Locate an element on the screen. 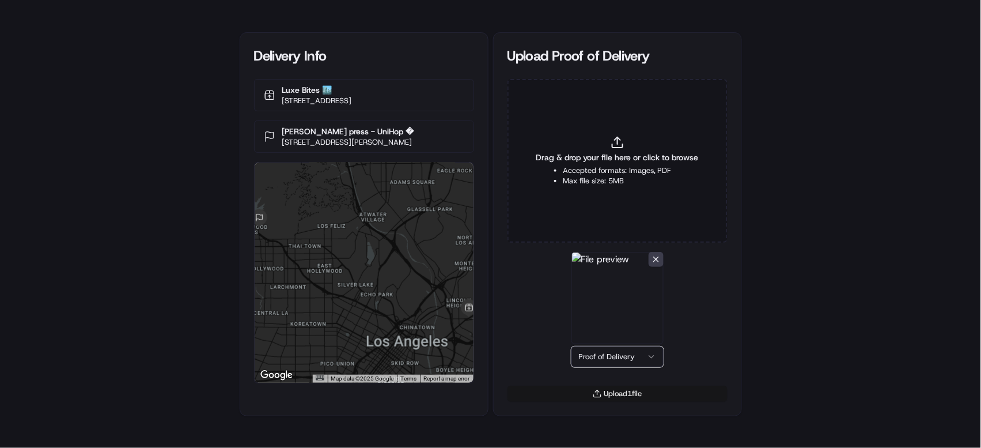 The image size is (981, 448). img: Google is located at coordinates (277, 375).